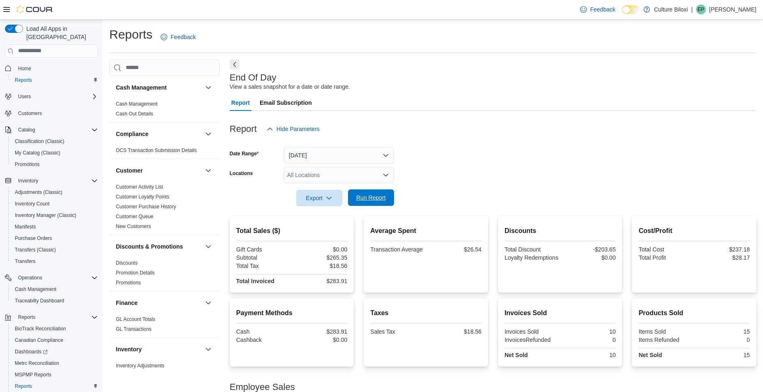 This screenshot has width=763, height=392. What do you see at coordinates (136, 319) in the screenshot?
I see `a: GL Account Totals` at bounding box center [136, 319].